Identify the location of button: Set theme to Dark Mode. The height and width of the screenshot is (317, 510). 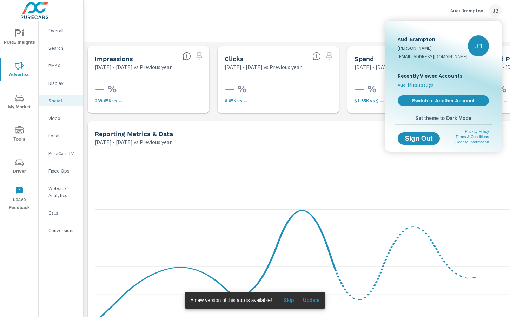
(443, 118).